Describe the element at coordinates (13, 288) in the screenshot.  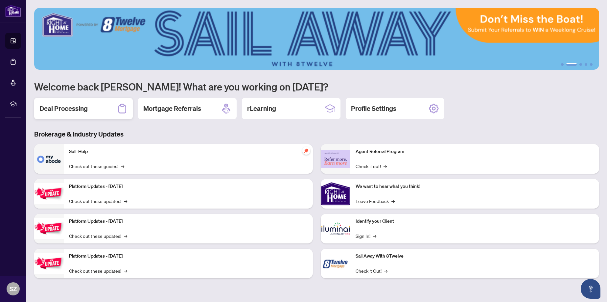
I see `span: SZ` at that location.